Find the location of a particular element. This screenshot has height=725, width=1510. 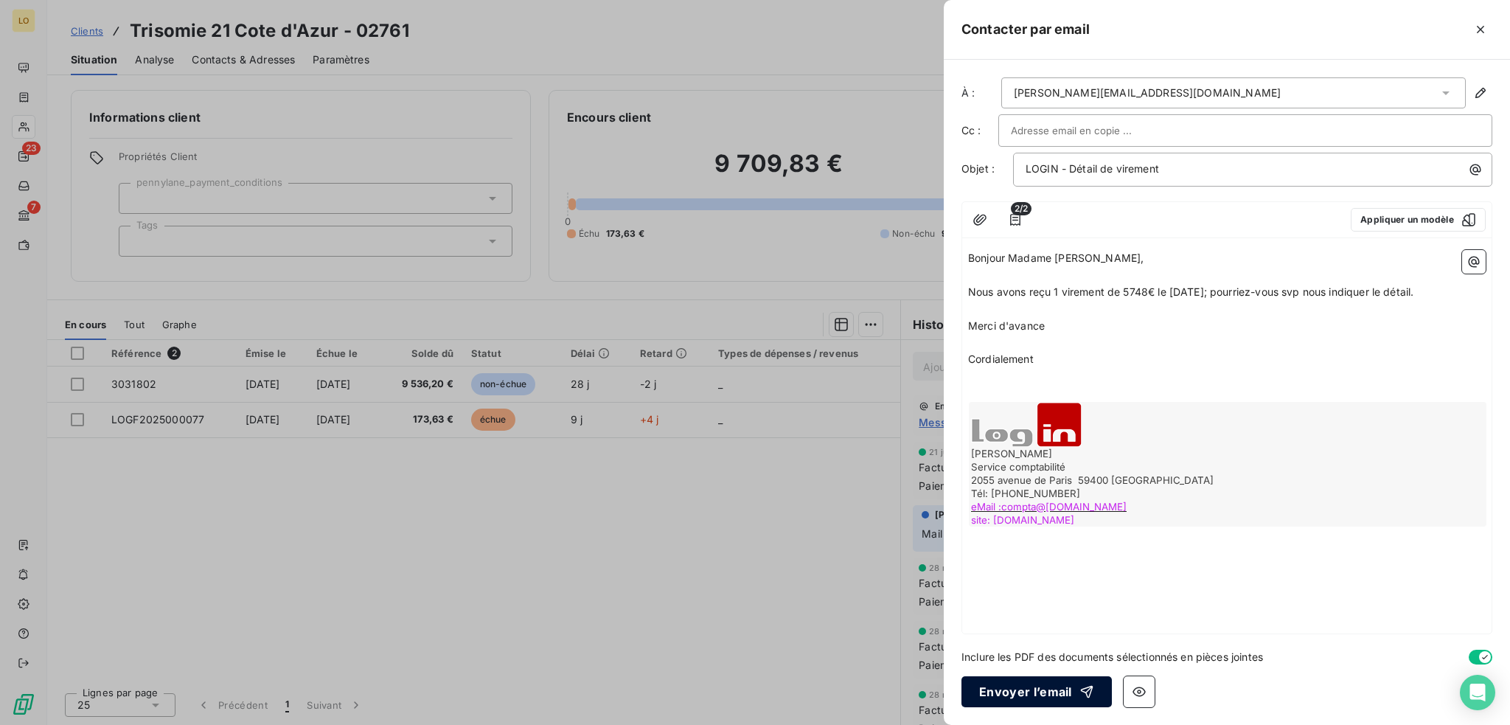

span: Cordialement is located at coordinates (1001, 358).